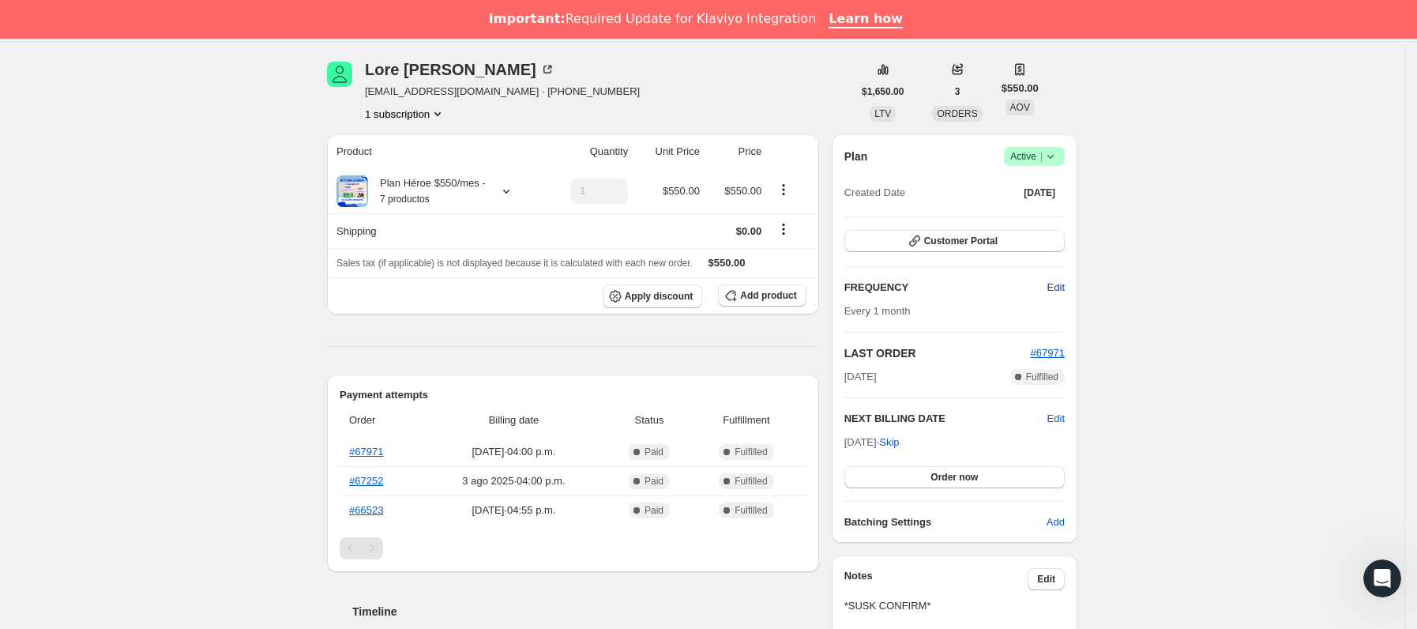  I want to click on h6: Batching Settings, so click(945, 522).